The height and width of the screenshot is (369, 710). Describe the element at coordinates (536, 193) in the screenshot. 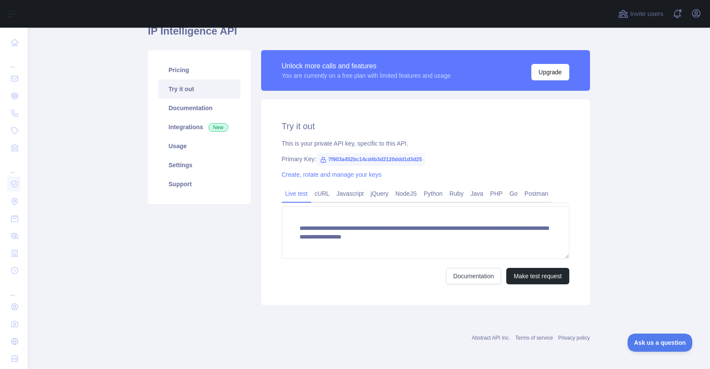

I see `a: Postman` at that location.